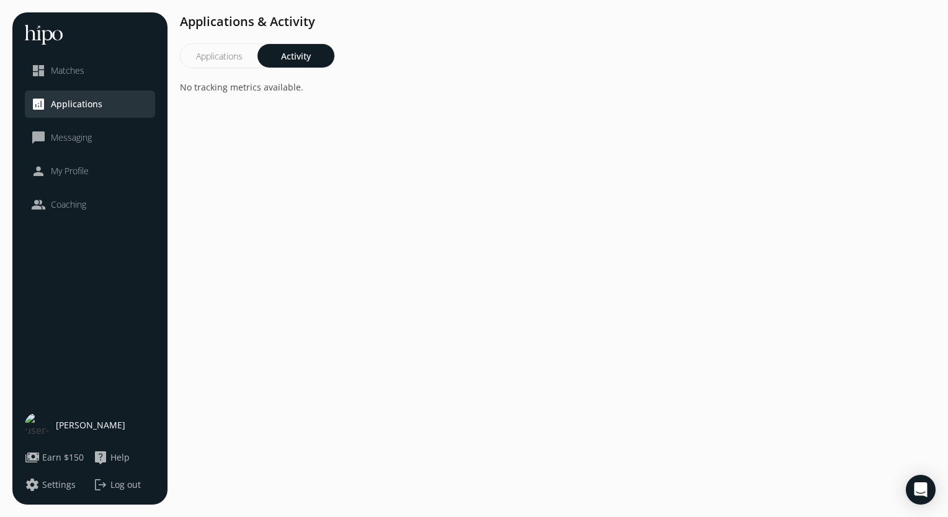 The image size is (948, 517). What do you see at coordinates (32, 458) in the screenshot?
I see `span: payments` at bounding box center [32, 458].